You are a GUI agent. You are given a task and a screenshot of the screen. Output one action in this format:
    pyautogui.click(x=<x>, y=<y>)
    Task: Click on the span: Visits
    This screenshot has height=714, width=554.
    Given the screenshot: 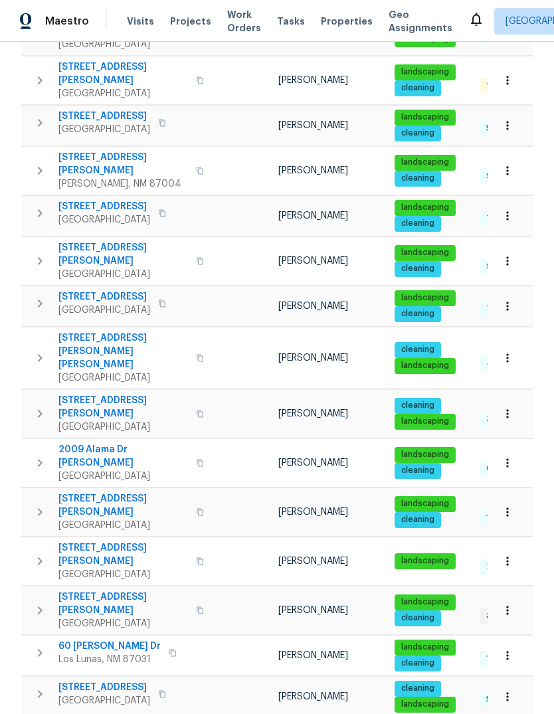 What is the action you would take?
    pyautogui.click(x=140, y=21)
    